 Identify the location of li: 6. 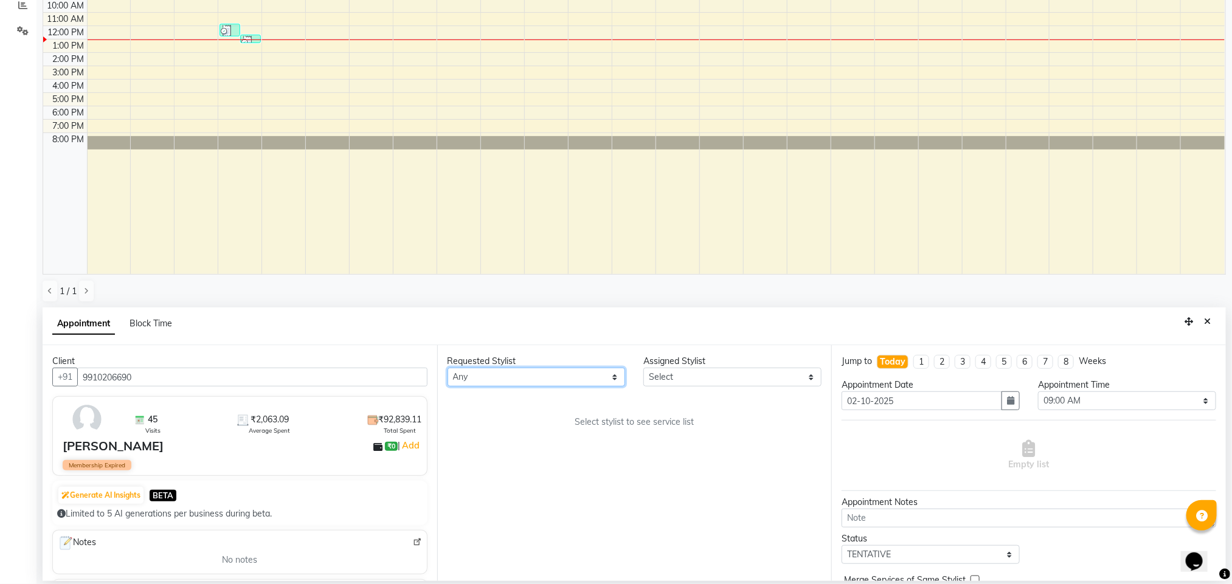
(1024, 362).